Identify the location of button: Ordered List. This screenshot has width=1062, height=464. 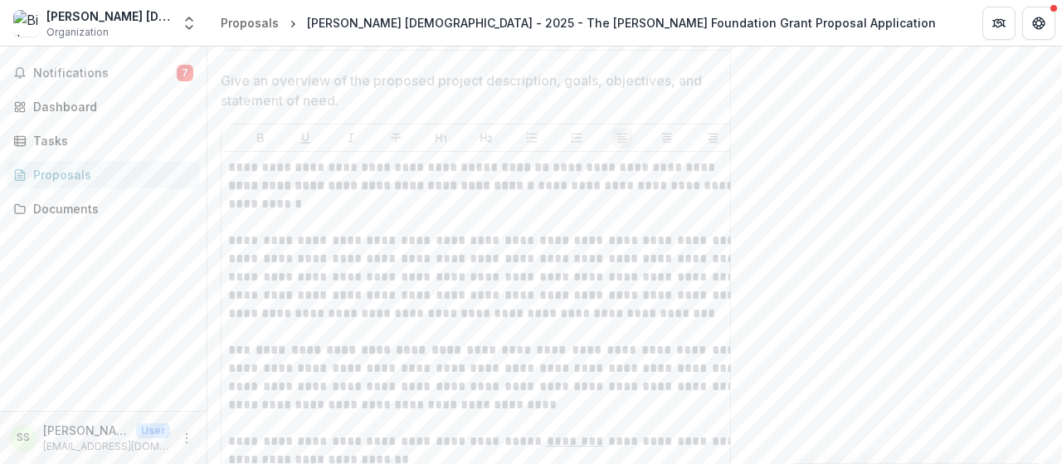
(577, 138).